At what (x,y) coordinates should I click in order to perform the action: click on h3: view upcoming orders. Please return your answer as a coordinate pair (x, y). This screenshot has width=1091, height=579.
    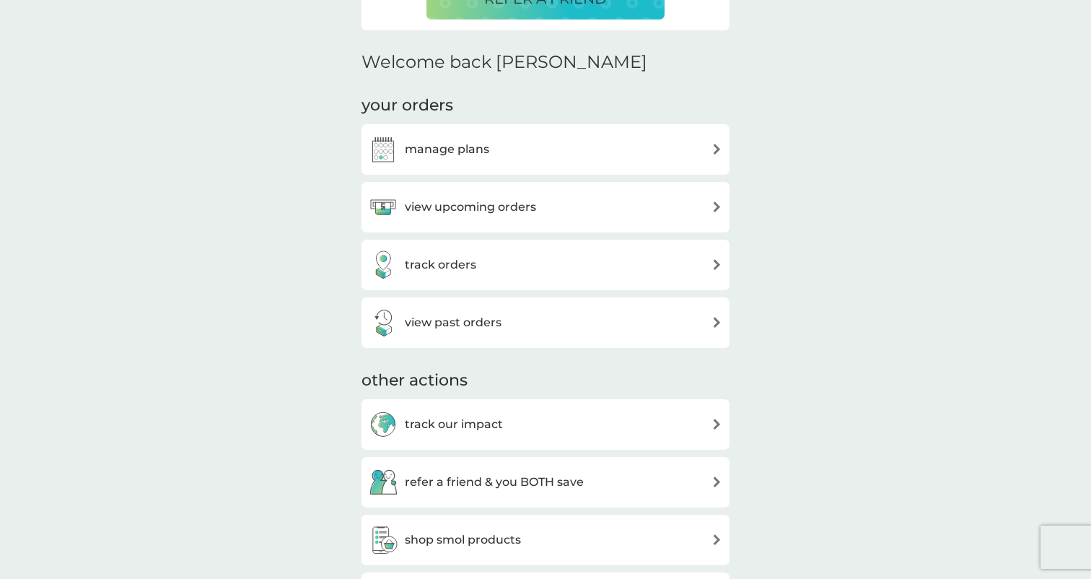
    Looking at the image, I should click on (471, 207).